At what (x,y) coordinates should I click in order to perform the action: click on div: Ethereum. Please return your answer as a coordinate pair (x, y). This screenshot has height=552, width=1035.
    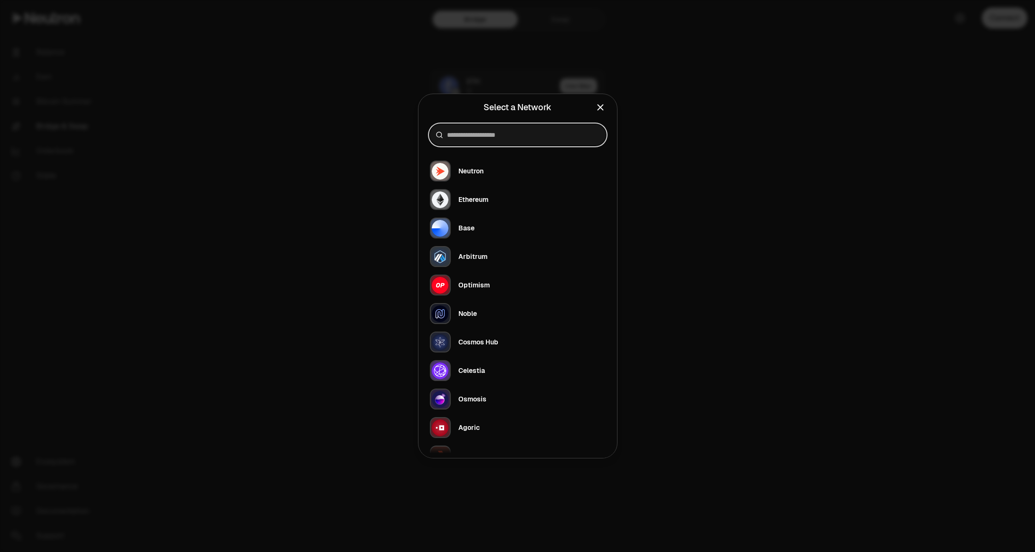
    Looking at the image, I should click on (473, 199).